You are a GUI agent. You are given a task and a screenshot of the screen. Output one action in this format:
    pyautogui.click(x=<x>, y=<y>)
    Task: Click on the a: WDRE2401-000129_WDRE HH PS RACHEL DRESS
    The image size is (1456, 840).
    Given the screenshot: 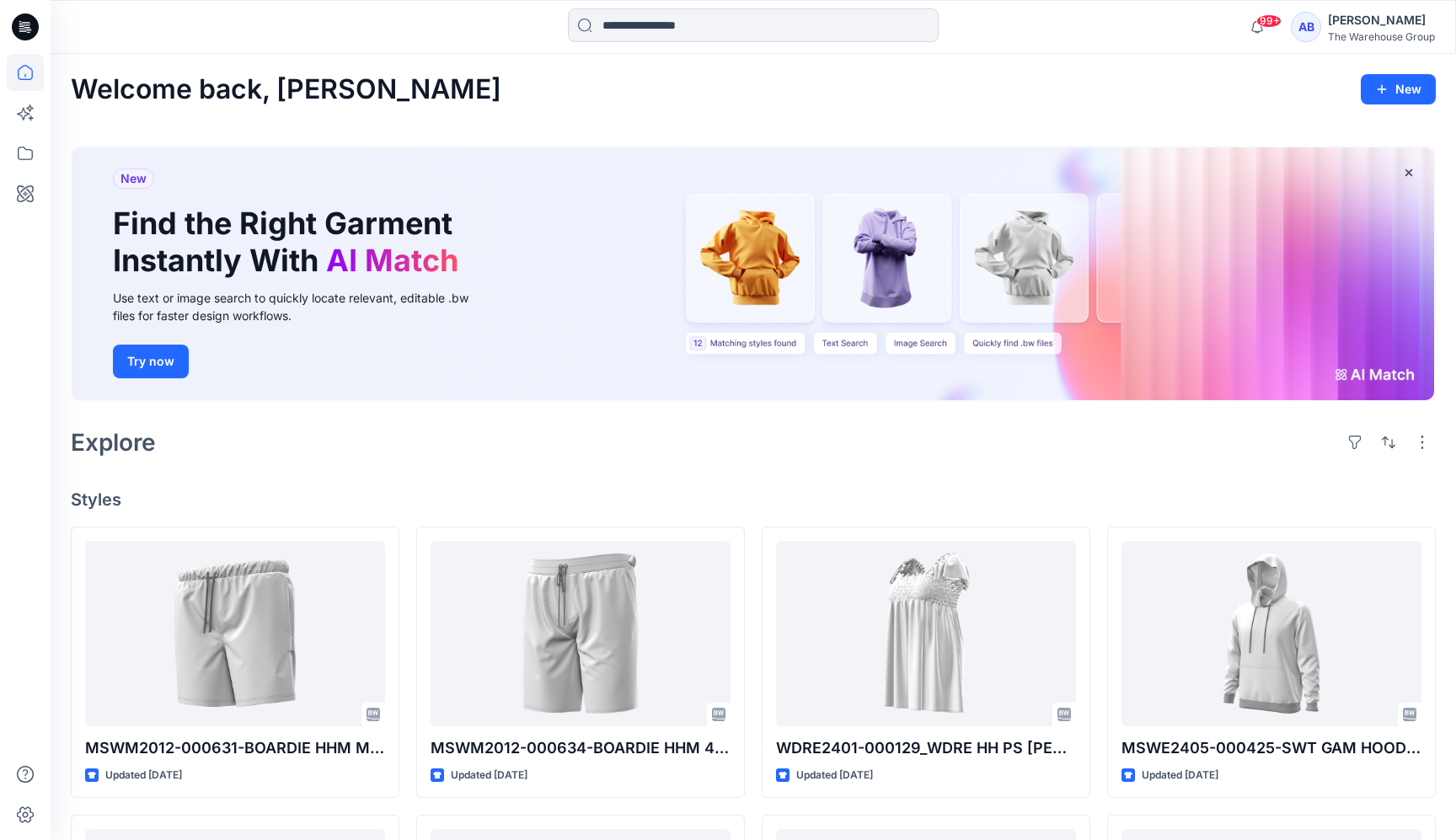 What is the action you would take?
    pyautogui.click(x=926, y=634)
    